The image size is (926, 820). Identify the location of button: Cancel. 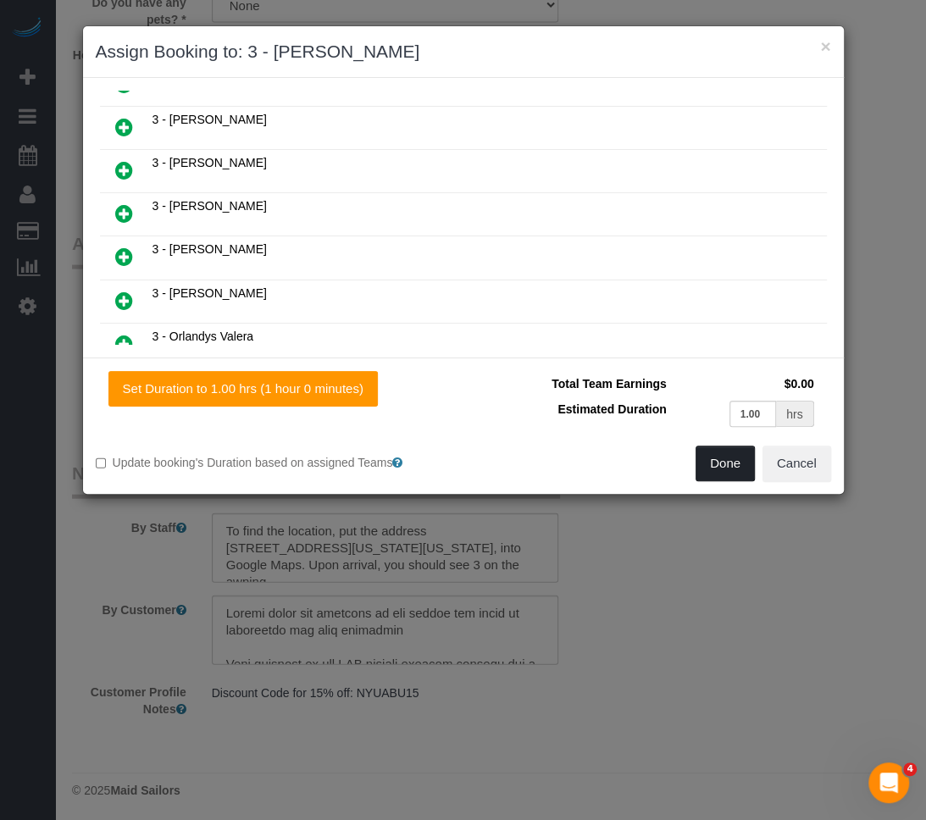
(797, 464).